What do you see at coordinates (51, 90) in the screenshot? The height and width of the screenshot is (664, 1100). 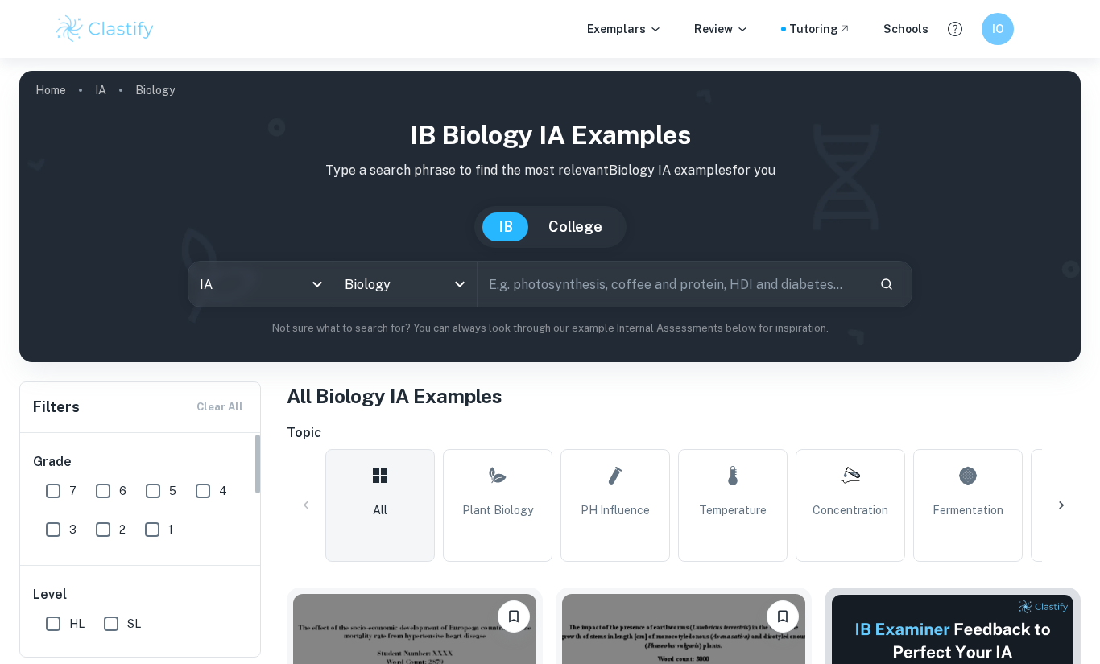 I see `a: Home` at bounding box center [51, 90].